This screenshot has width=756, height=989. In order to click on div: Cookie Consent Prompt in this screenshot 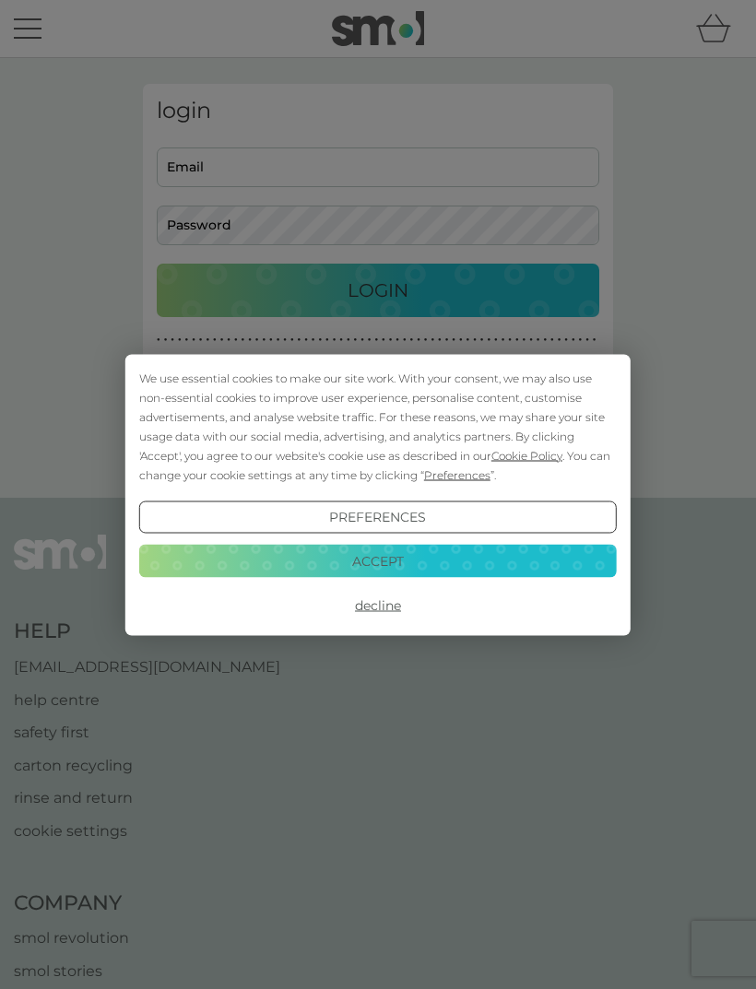, I will do `click(378, 494)`.